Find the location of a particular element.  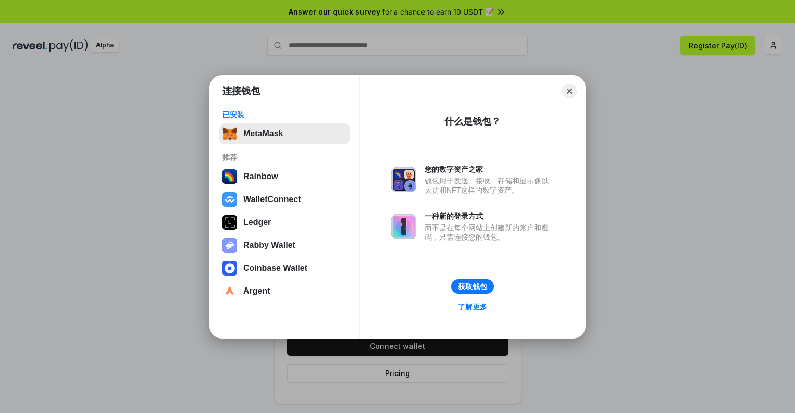

img: svg+xml,%3Csvg%20width%3D%22120%22%20height%3D%22120%22%20viewBox%3D%220%200%20120%20120%22%20fil... is located at coordinates (230, 177).